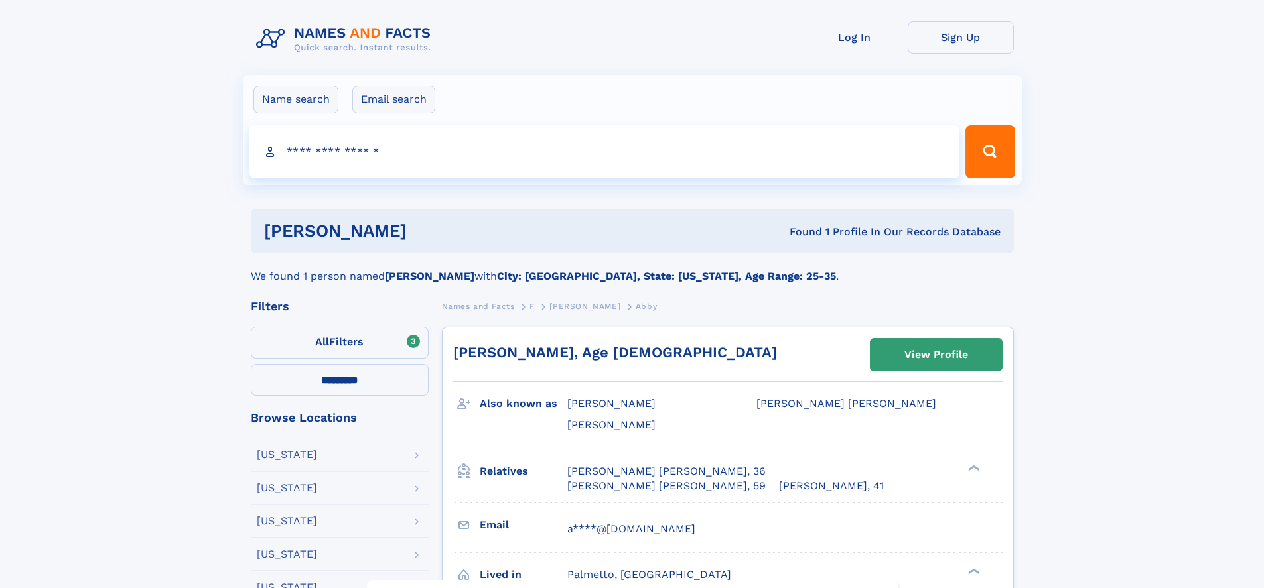 The image size is (1264, 588). I want to click on a: View Profile, so click(936, 355).